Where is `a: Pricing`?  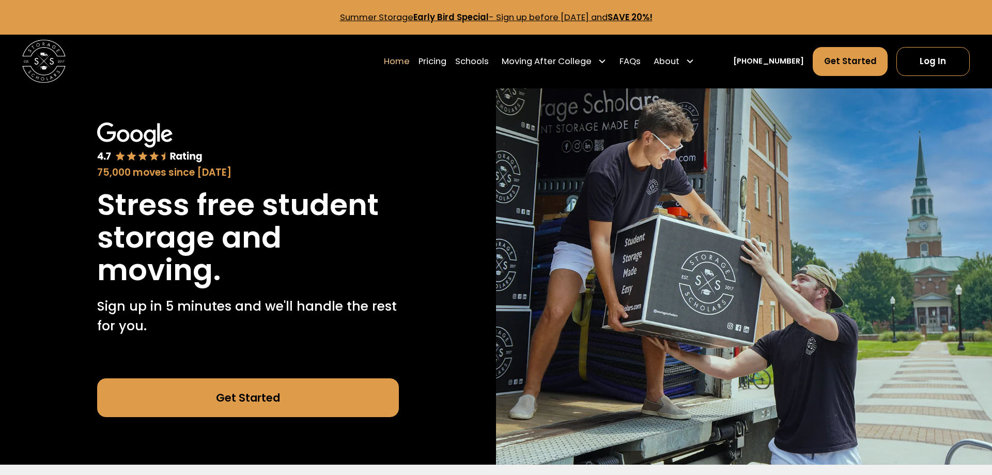
a: Pricing is located at coordinates (433, 62).